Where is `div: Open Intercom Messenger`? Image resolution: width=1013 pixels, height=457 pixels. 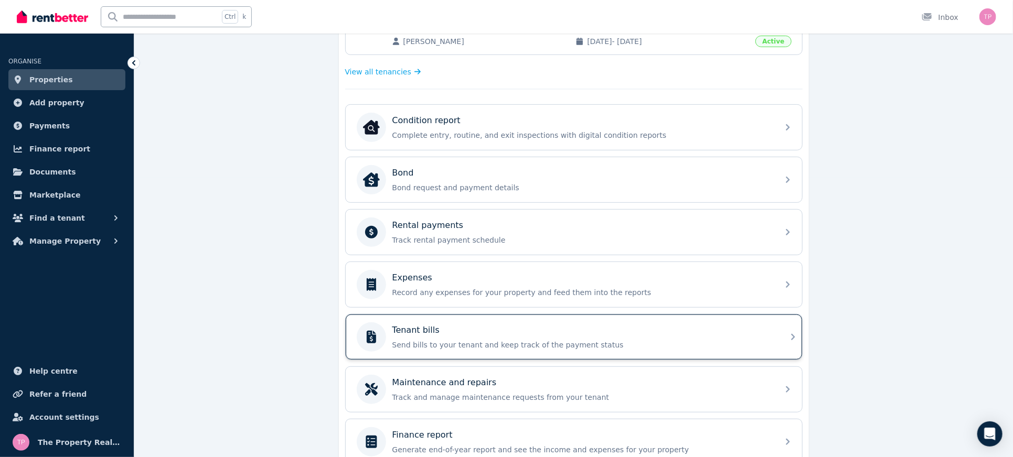
div: Open Intercom Messenger is located at coordinates (990, 434).